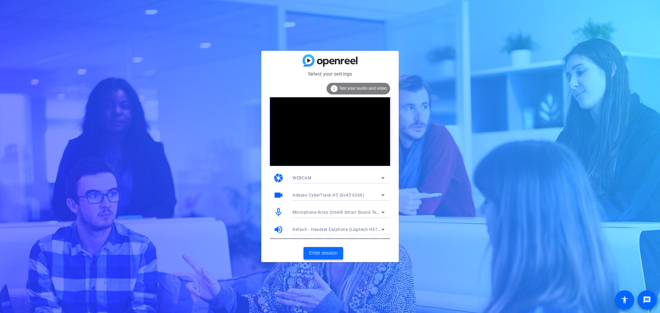 This screenshot has width=660, height=313. I want to click on mat-icon: accessibility, so click(625, 300).